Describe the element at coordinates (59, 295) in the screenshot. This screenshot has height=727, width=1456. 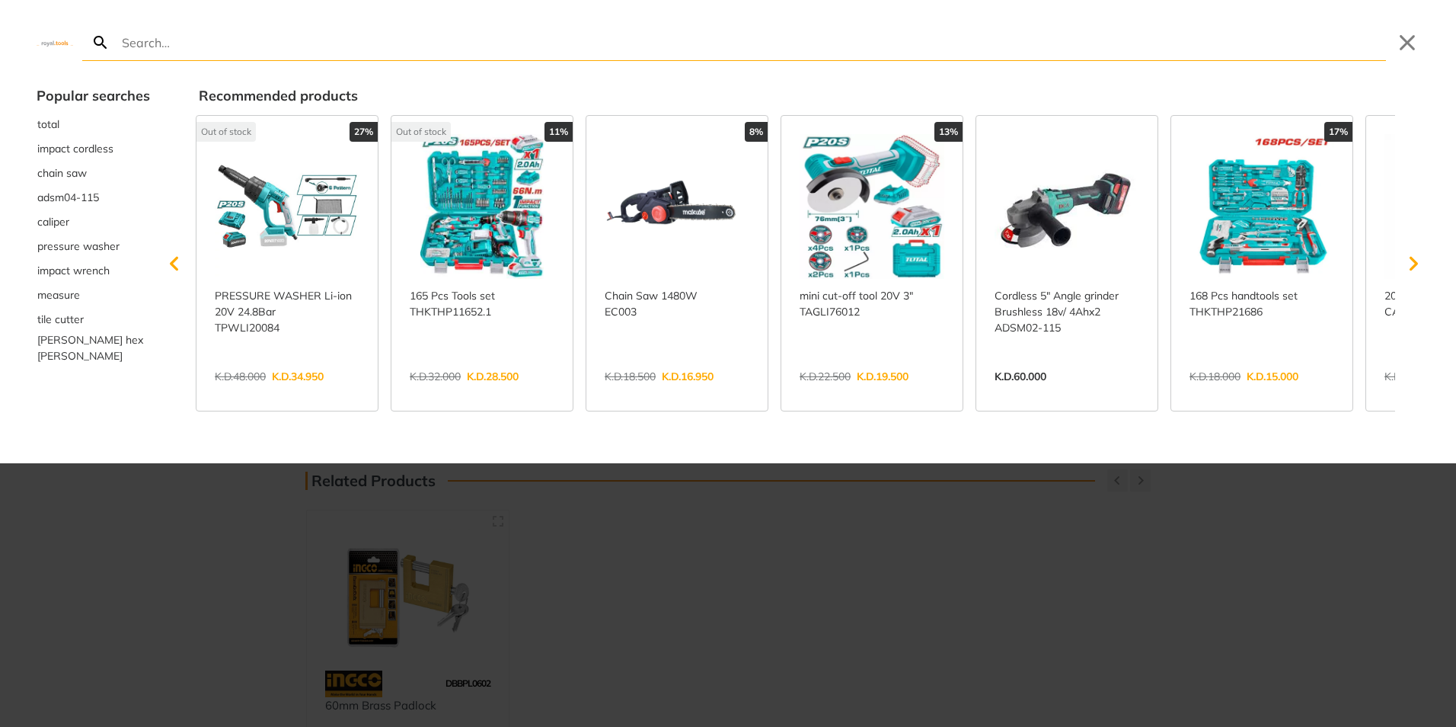
I see `span: measure` at that location.